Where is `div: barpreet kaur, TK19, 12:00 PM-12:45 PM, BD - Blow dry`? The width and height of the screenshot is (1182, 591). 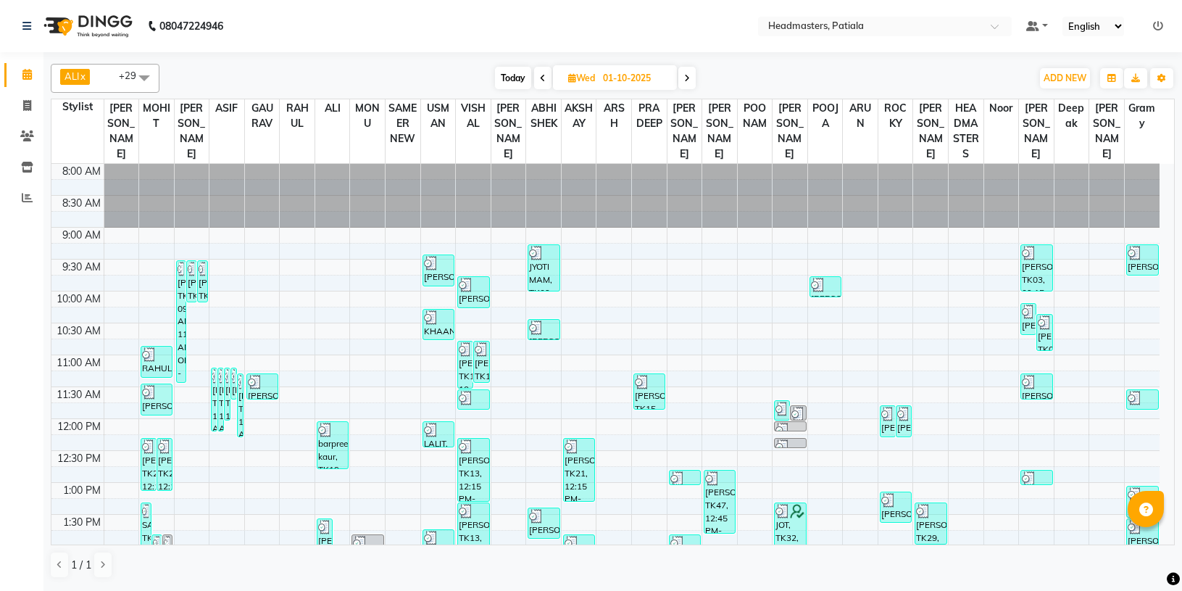
div: barpreet kaur, TK19, 12:00 PM-12:45 PM, BD - Blow dry is located at coordinates (333, 445).